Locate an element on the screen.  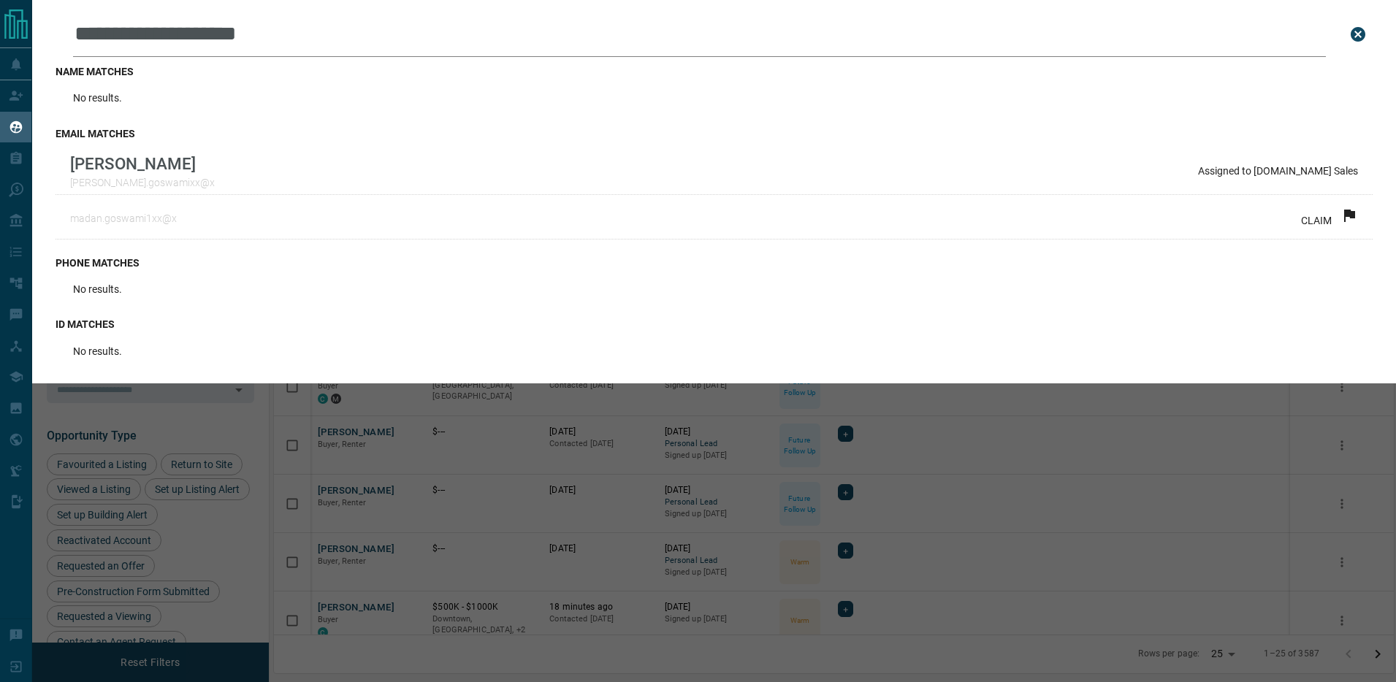
p: madan.goswami1xx@x is located at coordinates (123, 218).